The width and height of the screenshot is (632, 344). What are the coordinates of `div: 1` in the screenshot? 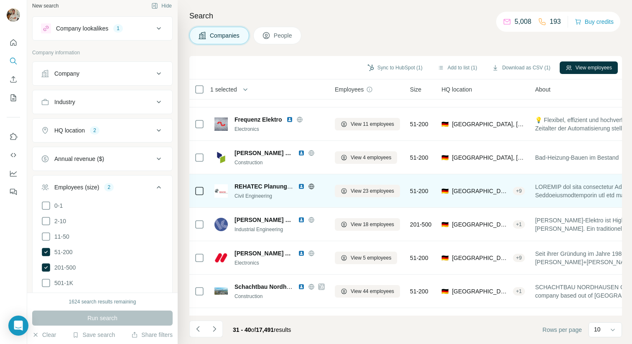 It's located at (118, 28).